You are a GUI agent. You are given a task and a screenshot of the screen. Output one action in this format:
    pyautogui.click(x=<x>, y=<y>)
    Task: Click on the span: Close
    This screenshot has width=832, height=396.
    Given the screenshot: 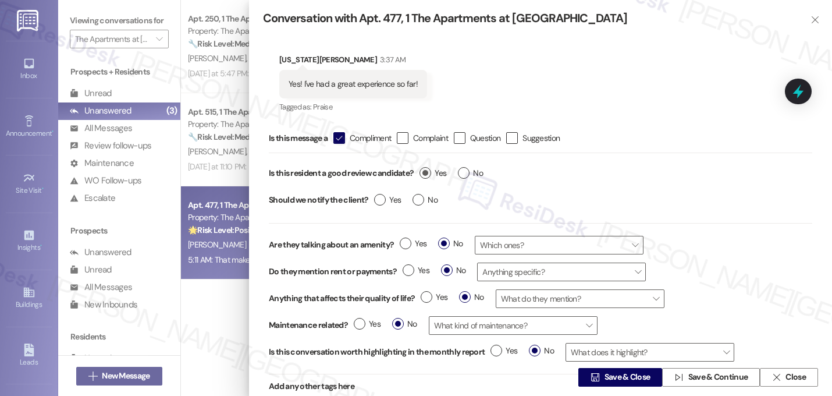 What is the action you would take?
    pyautogui.click(x=795, y=377)
    